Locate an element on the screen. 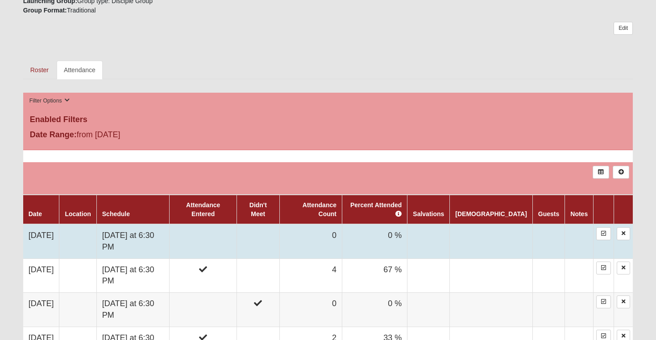  button: Filter Options is located at coordinates (50, 101).